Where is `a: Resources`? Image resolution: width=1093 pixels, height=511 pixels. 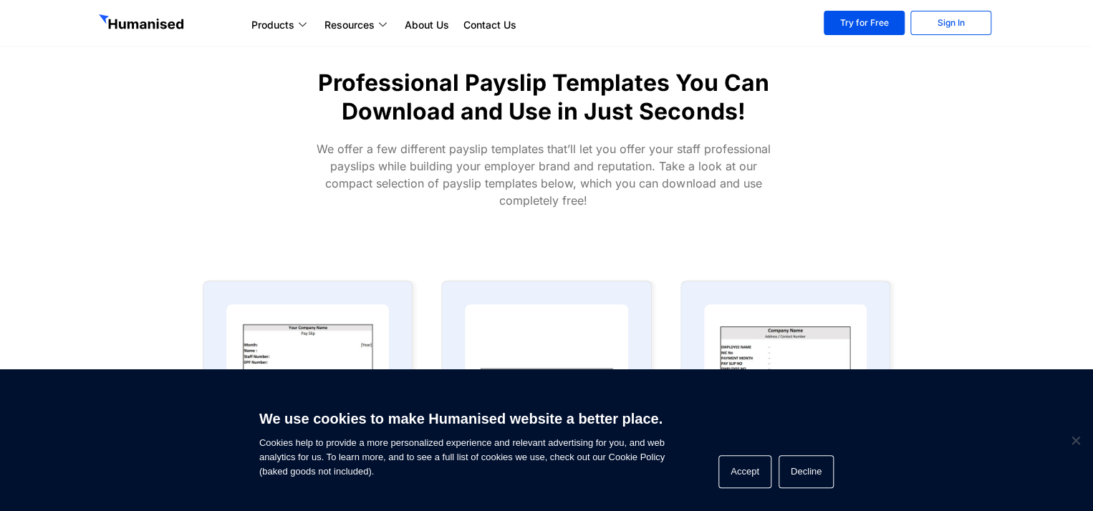 a: Resources is located at coordinates (357, 25).